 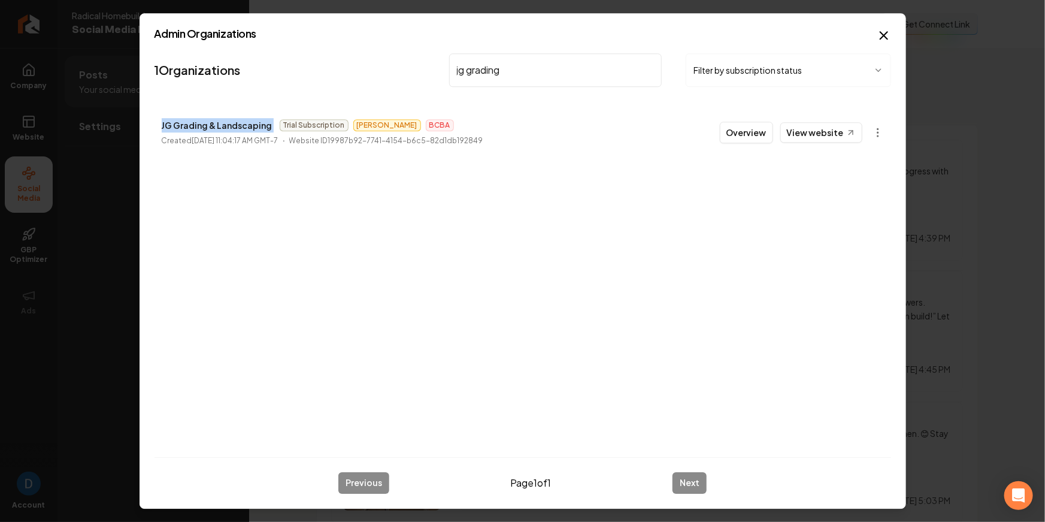 I want to click on button: Overview, so click(x=746, y=132).